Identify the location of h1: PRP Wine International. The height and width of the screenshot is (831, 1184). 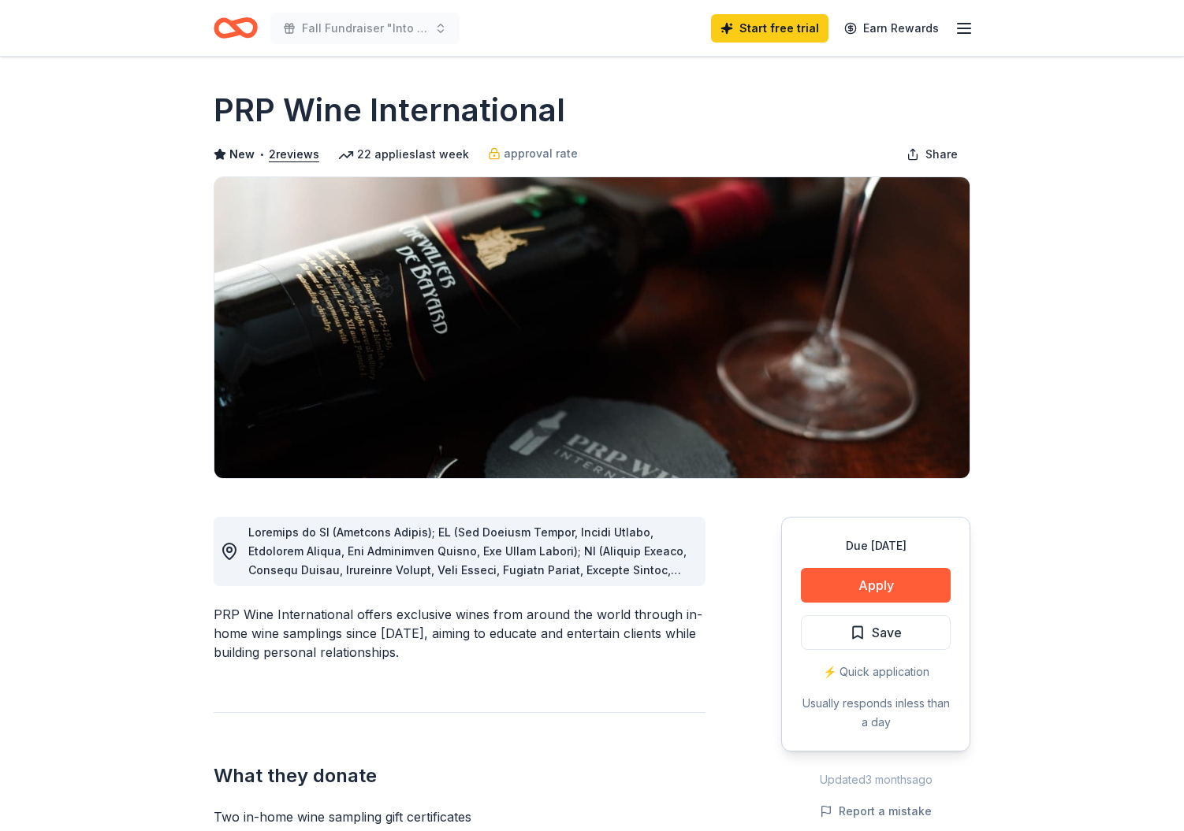
(389, 110).